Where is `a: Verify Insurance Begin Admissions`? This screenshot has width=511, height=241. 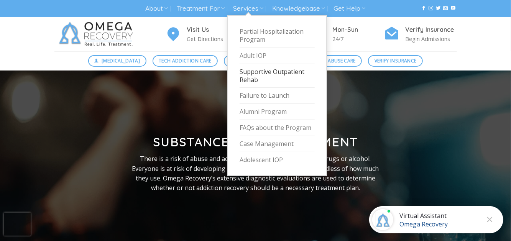 a: Verify Insurance Begin Admissions is located at coordinates (420, 34).